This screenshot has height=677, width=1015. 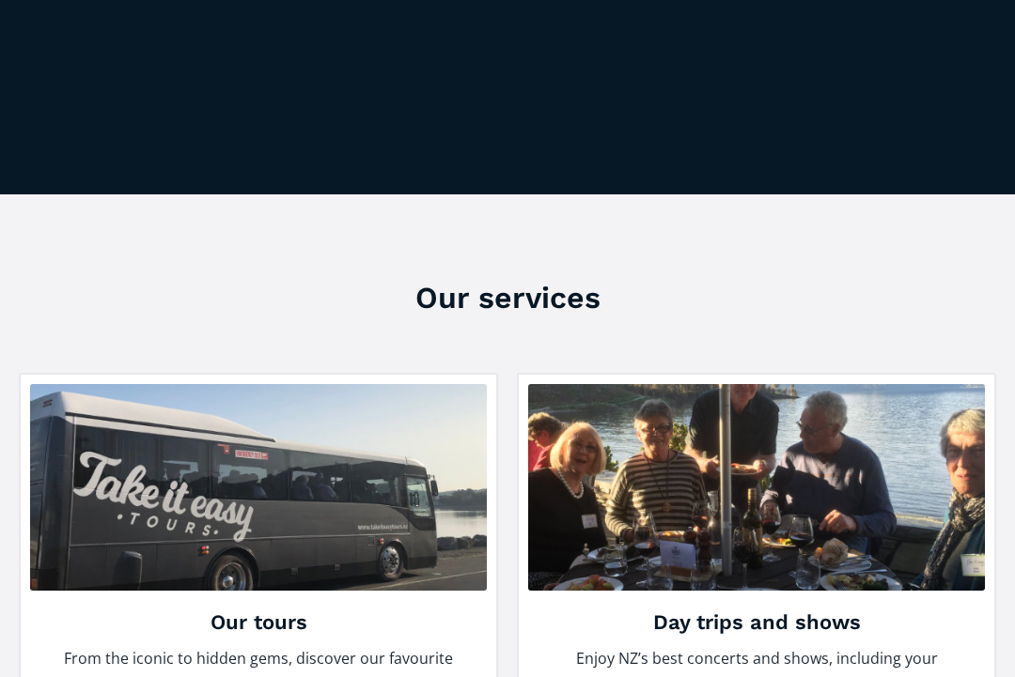 What do you see at coordinates (756, 623) in the screenshot?
I see `h4: Day trips and shows` at bounding box center [756, 623].